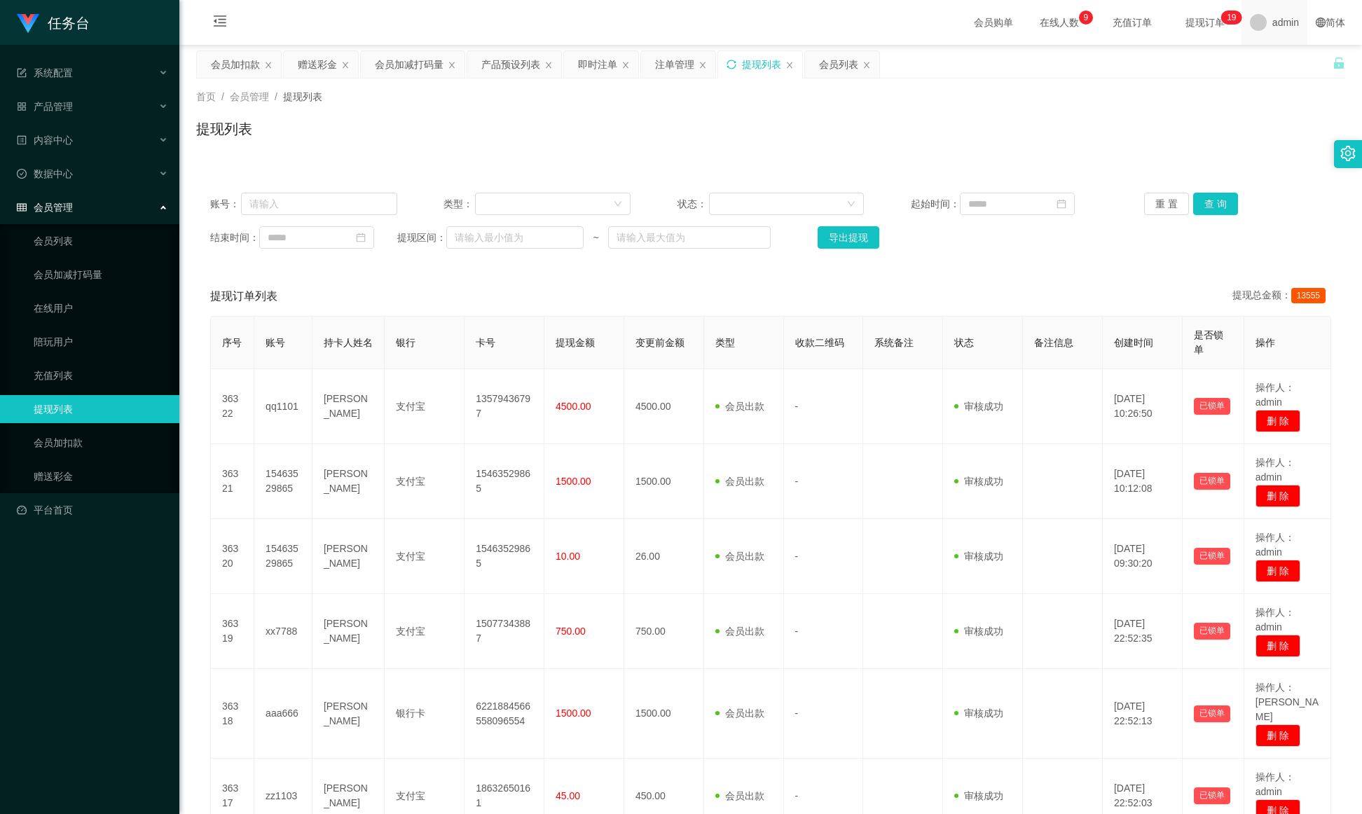 Image resolution: width=1362 pixels, height=814 pixels. I want to click on i: 图标: unlock, so click(1339, 63).